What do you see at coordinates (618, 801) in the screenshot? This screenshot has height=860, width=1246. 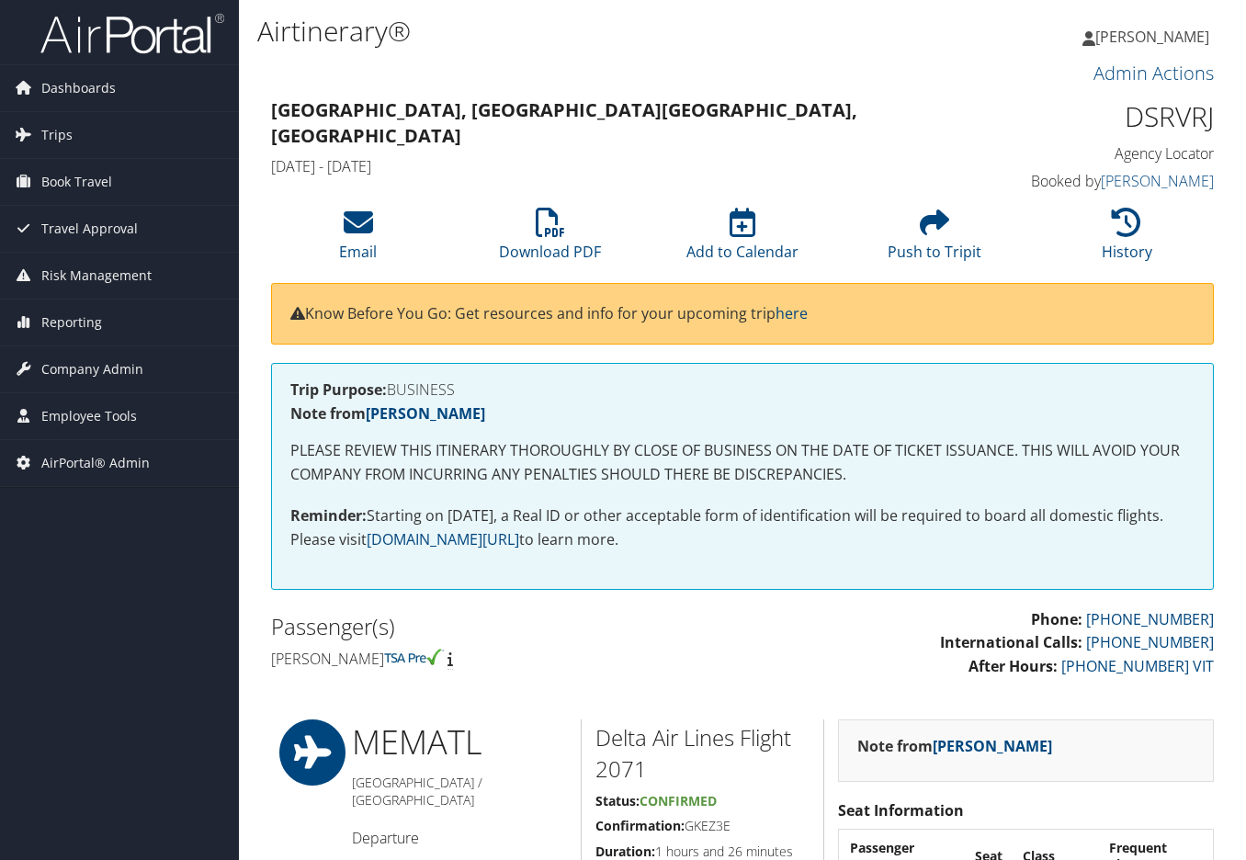 I see `strong: Status:` at bounding box center [618, 801].